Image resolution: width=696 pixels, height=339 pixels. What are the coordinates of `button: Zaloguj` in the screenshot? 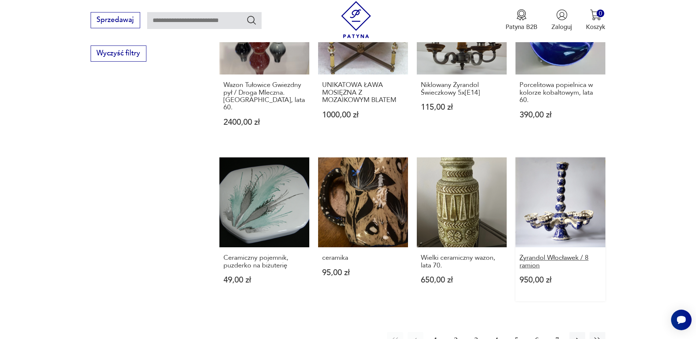 It's located at (561, 20).